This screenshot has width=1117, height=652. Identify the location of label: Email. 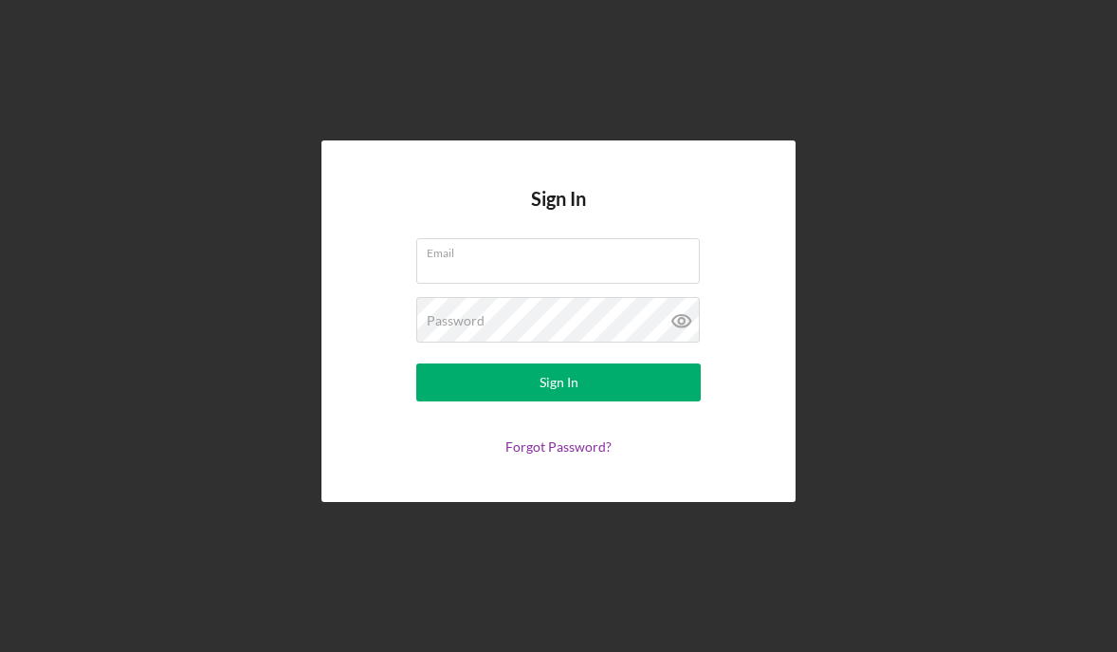
(563, 249).